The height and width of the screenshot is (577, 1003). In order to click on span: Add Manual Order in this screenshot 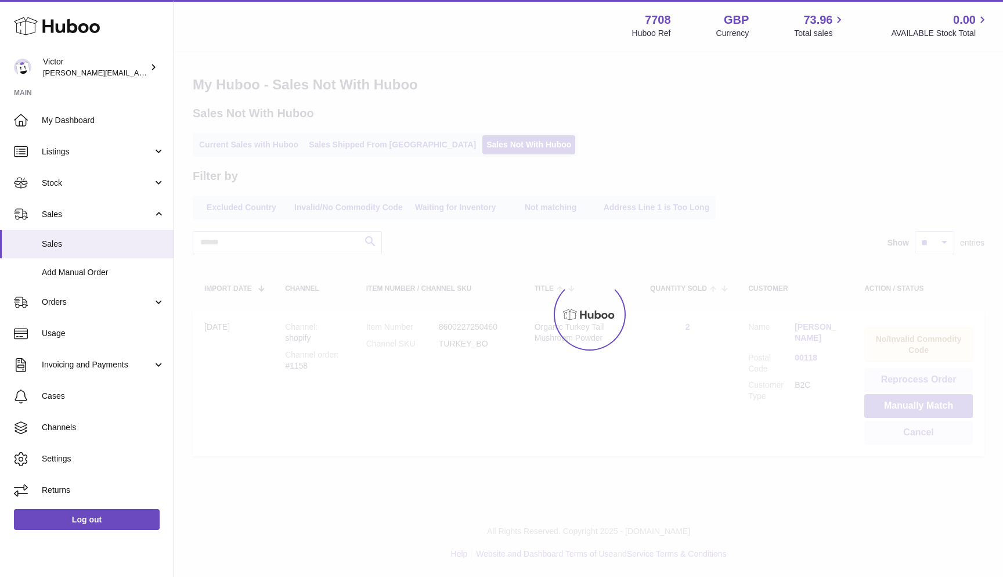, I will do `click(103, 272)`.